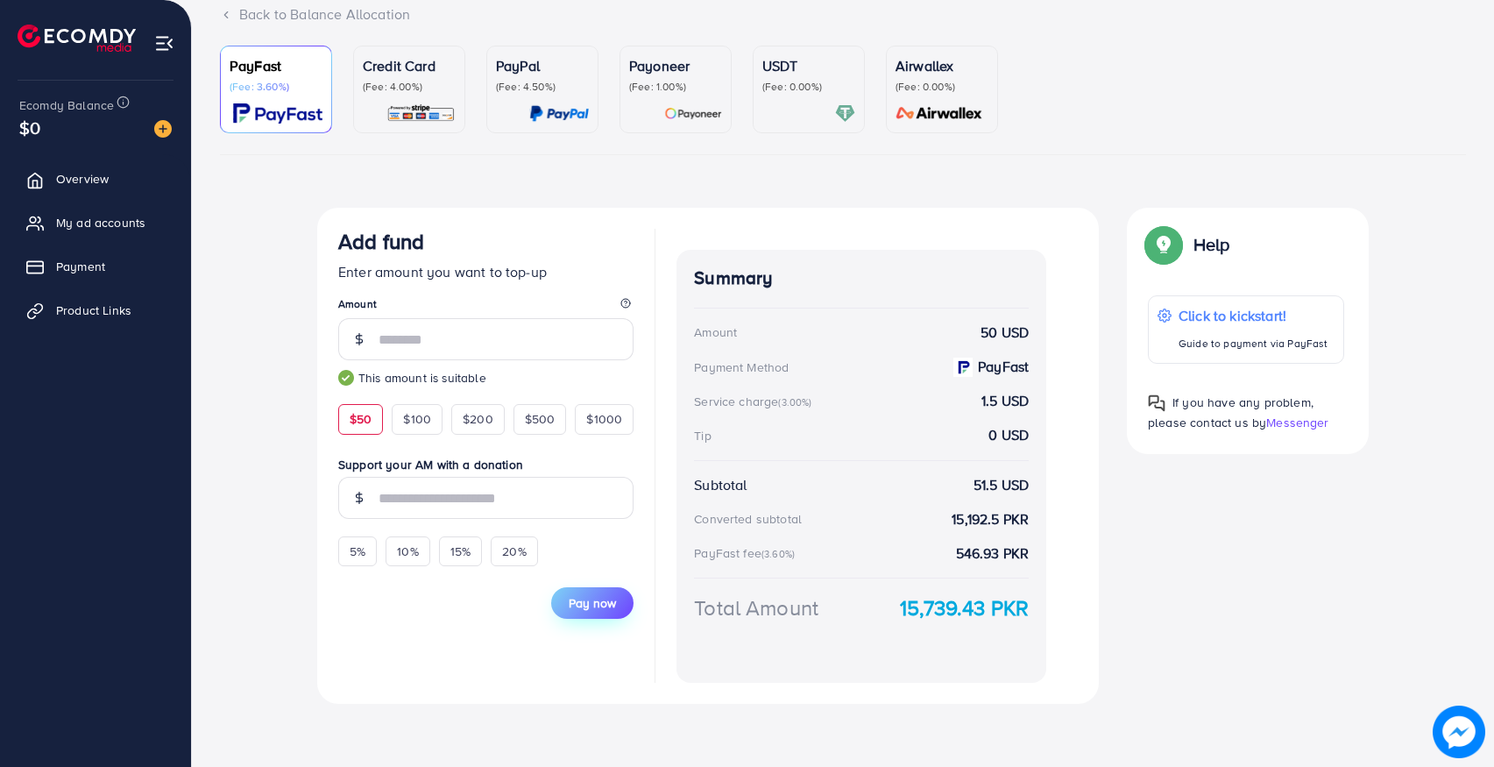 Image resolution: width=1494 pixels, height=767 pixels. What do you see at coordinates (592, 603) in the screenshot?
I see `button: Pay now` at bounding box center [592, 603].